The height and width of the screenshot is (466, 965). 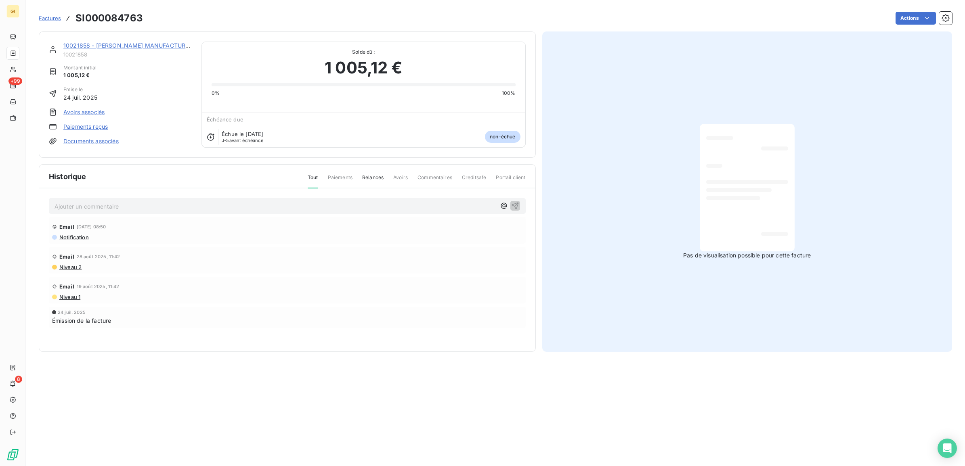 I want to click on span: Tout, so click(x=313, y=181).